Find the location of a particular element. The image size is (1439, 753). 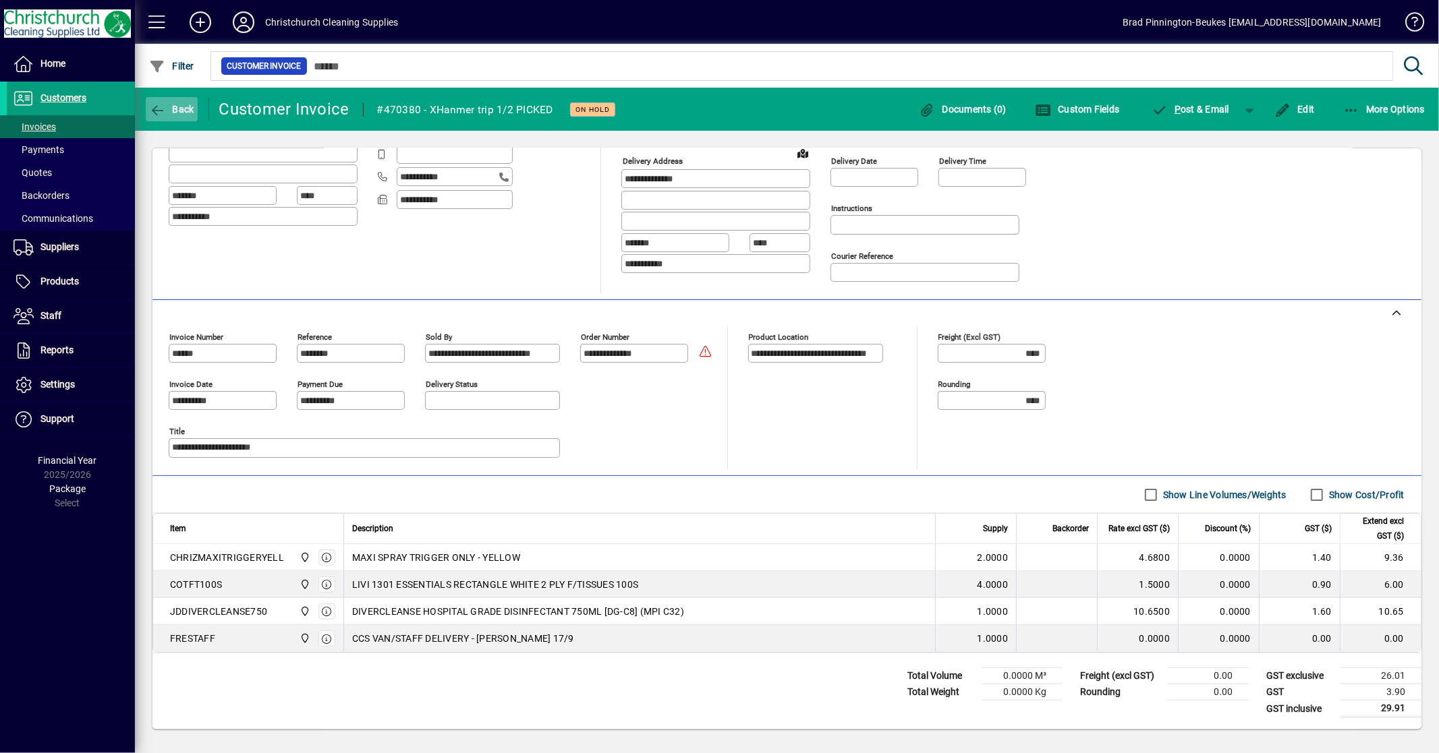

span: Settings is located at coordinates (57, 384).